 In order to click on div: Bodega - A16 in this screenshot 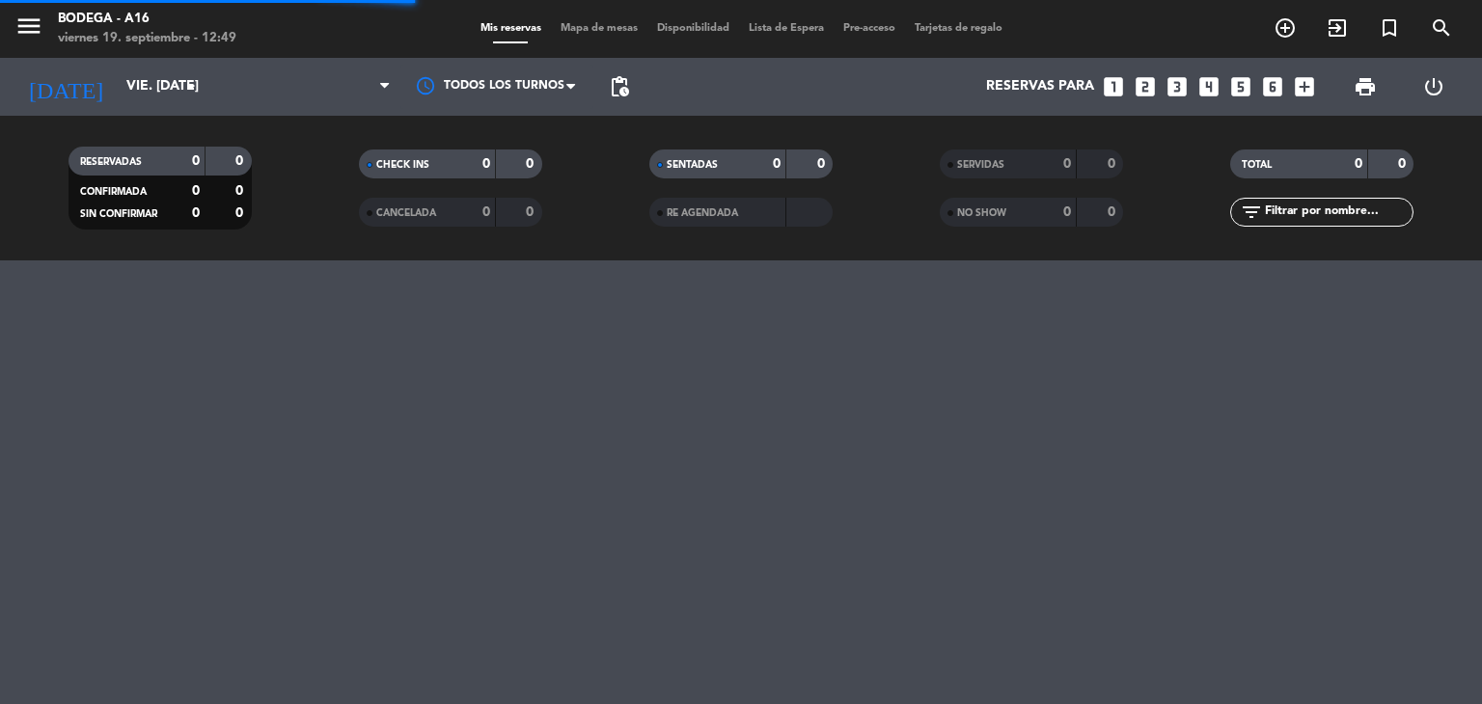, I will do `click(147, 19)`.